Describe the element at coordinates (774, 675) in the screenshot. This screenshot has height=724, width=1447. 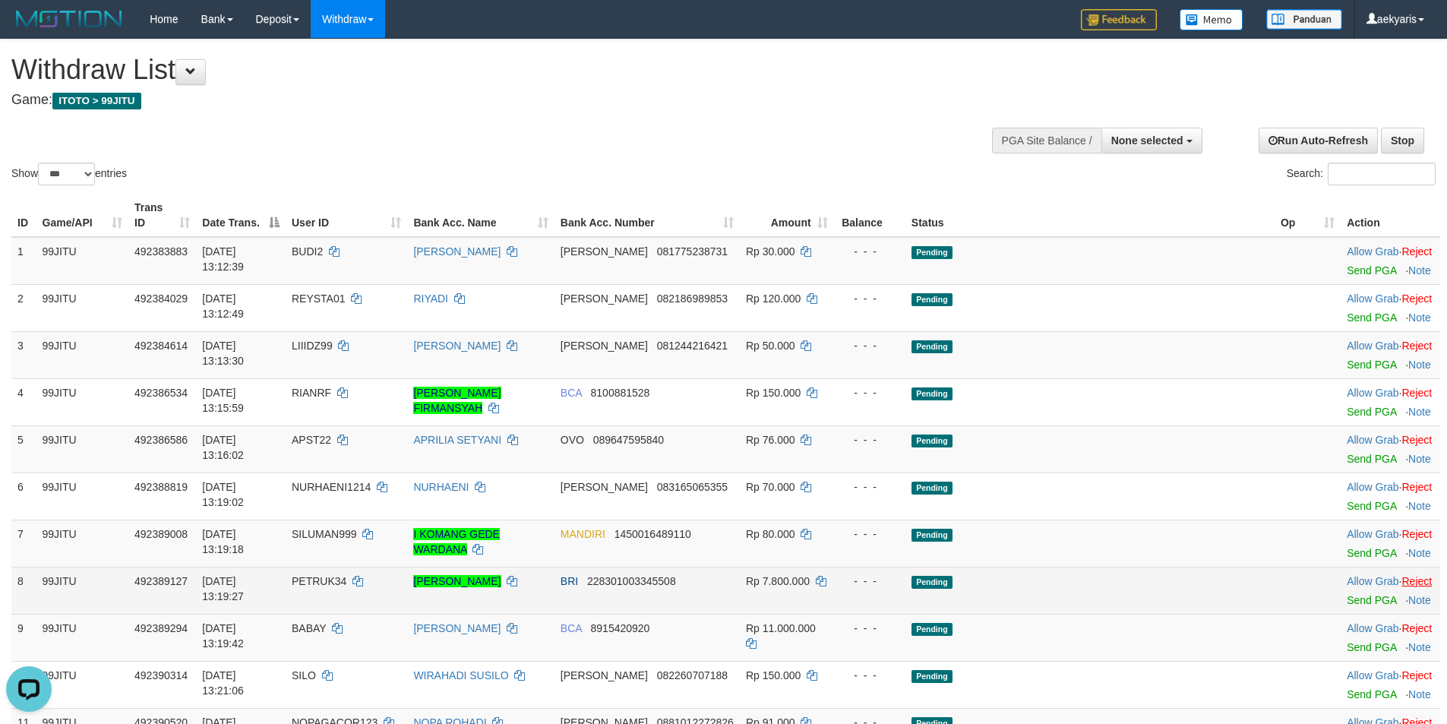
I see `span: Rp 150.000` at that location.